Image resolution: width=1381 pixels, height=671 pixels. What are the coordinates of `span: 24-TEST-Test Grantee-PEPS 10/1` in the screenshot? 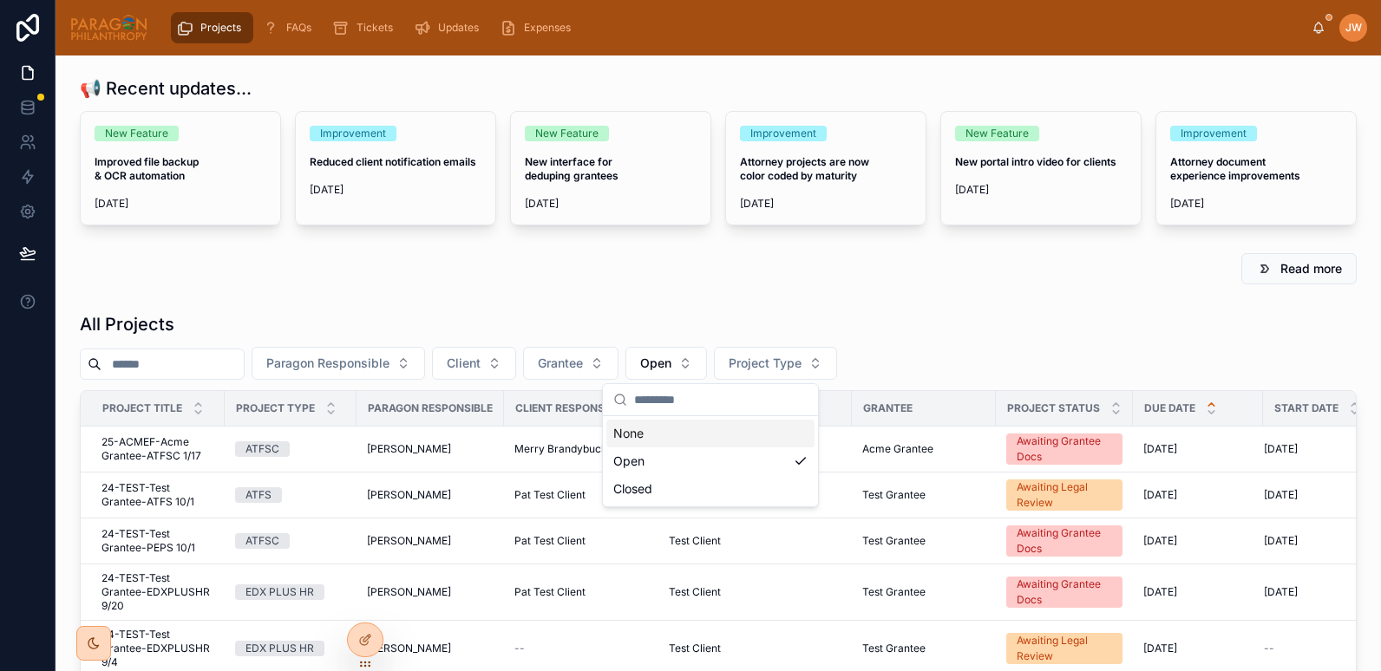 It's located at (158, 541).